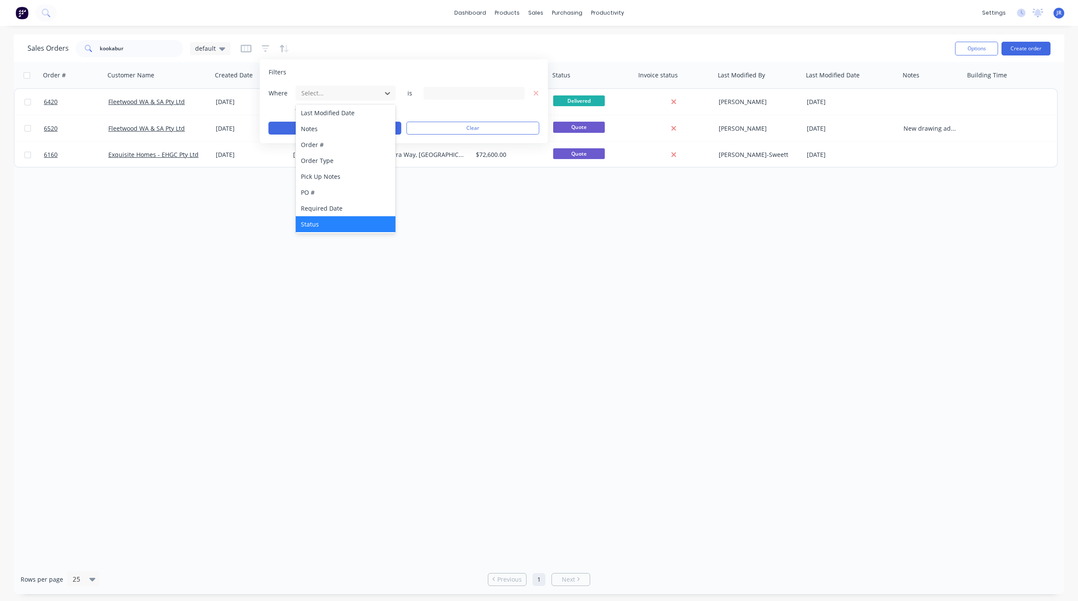  Describe the element at coordinates (206, 48) in the screenshot. I see `span: default` at that location.